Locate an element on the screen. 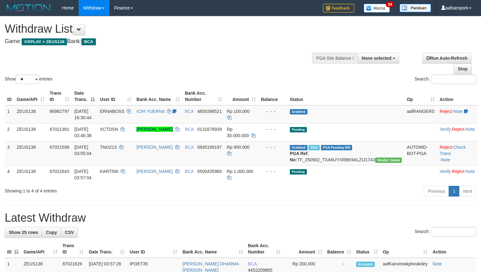 The height and width of the screenshot is (272, 481). td: 4 is located at coordinates (9, 174).